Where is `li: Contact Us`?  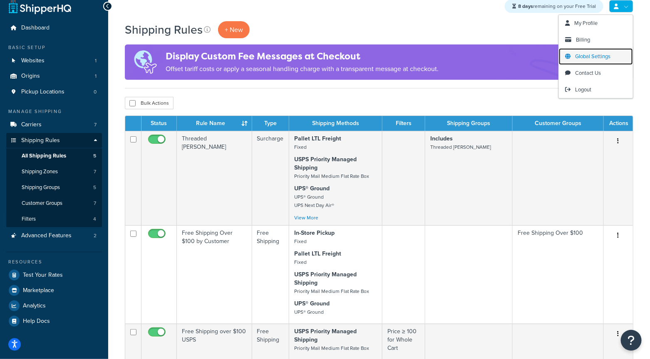 li: Contact Us is located at coordinates (596, 73).